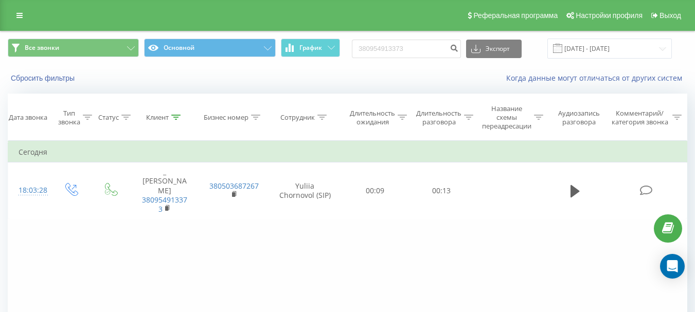  What do you see at coordinates (670, 15) in the screenshot?
I see `span: Выход` at bounding box center [670, 15].